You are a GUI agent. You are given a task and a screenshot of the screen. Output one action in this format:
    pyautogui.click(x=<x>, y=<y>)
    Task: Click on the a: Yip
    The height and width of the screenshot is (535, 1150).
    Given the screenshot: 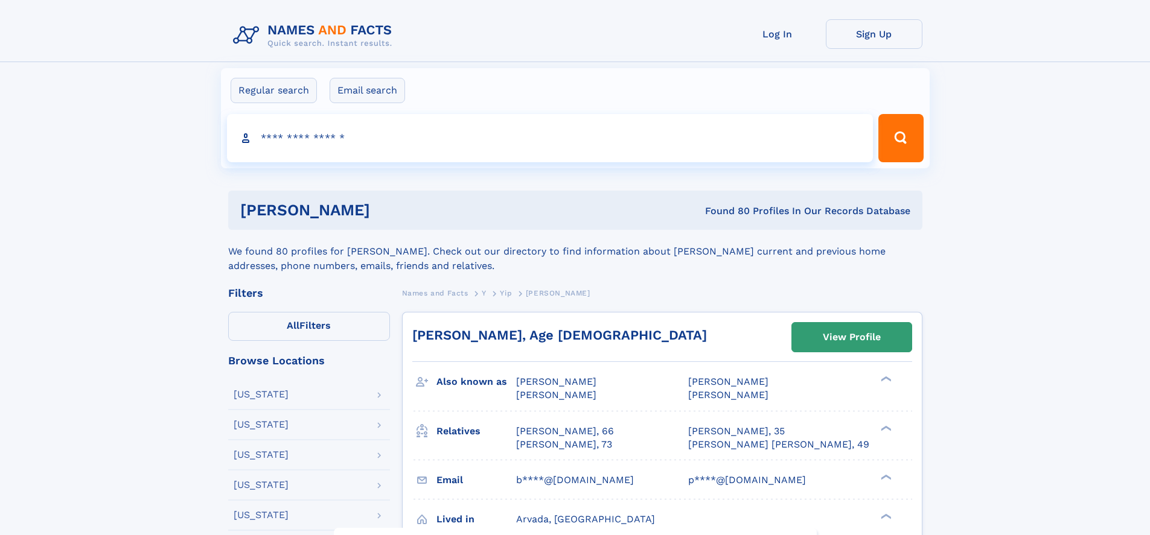 What is the action you would take?
    pyautogui.click(x=506, y=293)
    